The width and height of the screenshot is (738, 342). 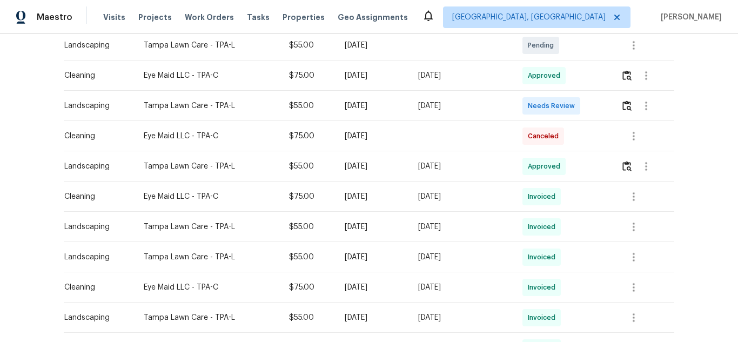 I want to click on span: Needs Review, so click(x=553, y=106).